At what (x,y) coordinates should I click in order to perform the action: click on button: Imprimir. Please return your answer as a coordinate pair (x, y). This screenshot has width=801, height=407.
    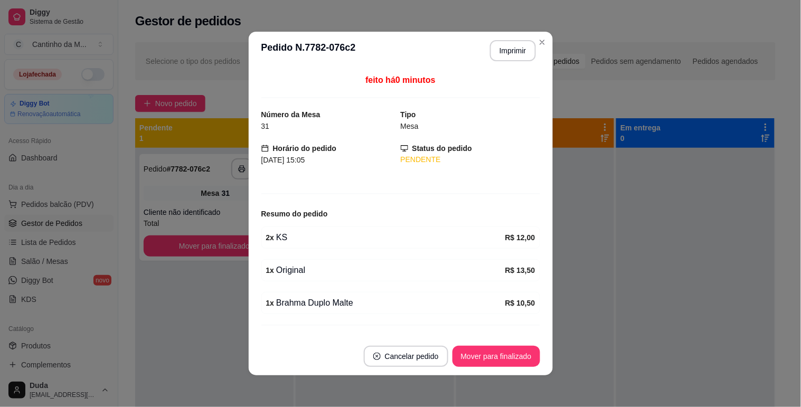
    Looking at the image, I should click on (513, 51).